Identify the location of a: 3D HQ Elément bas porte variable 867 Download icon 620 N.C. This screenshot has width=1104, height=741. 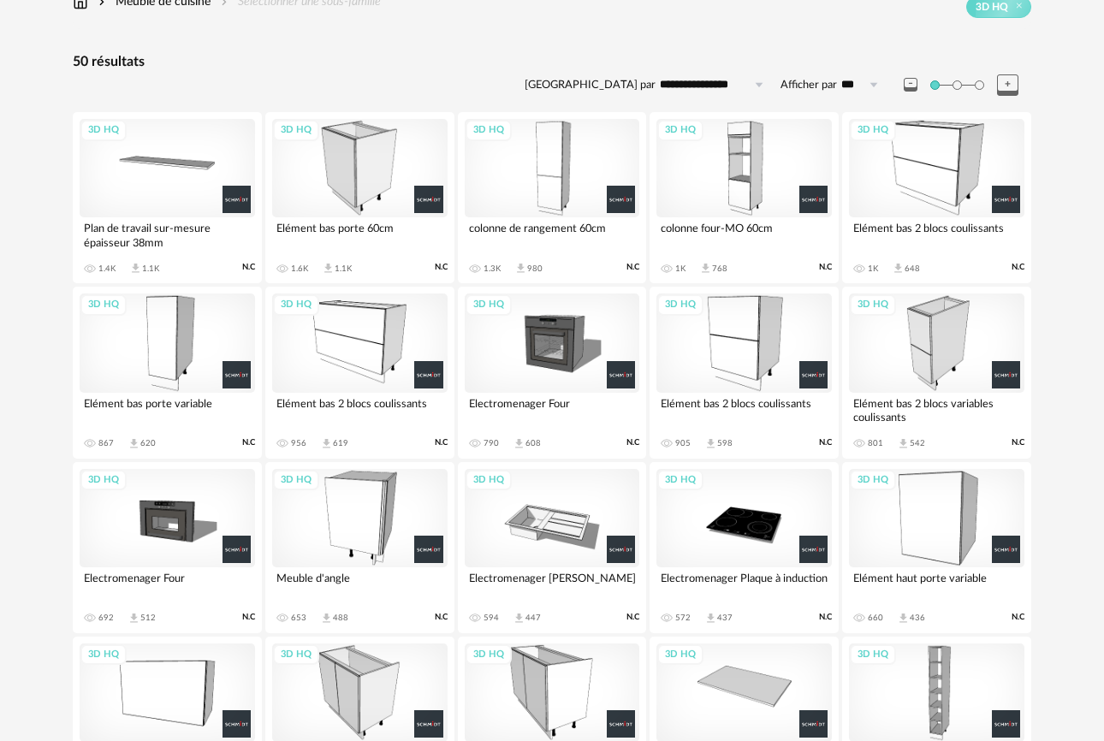
(167, 372).